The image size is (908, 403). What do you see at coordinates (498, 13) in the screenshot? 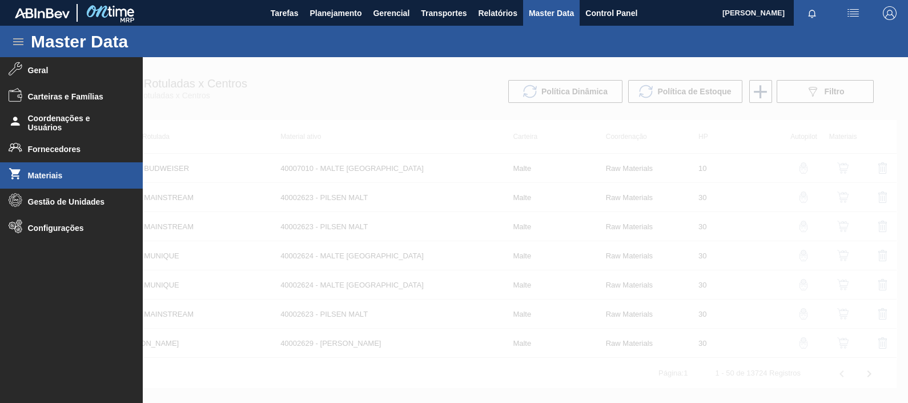
I see `span: Relatórios` at bounding box center [498, 13].